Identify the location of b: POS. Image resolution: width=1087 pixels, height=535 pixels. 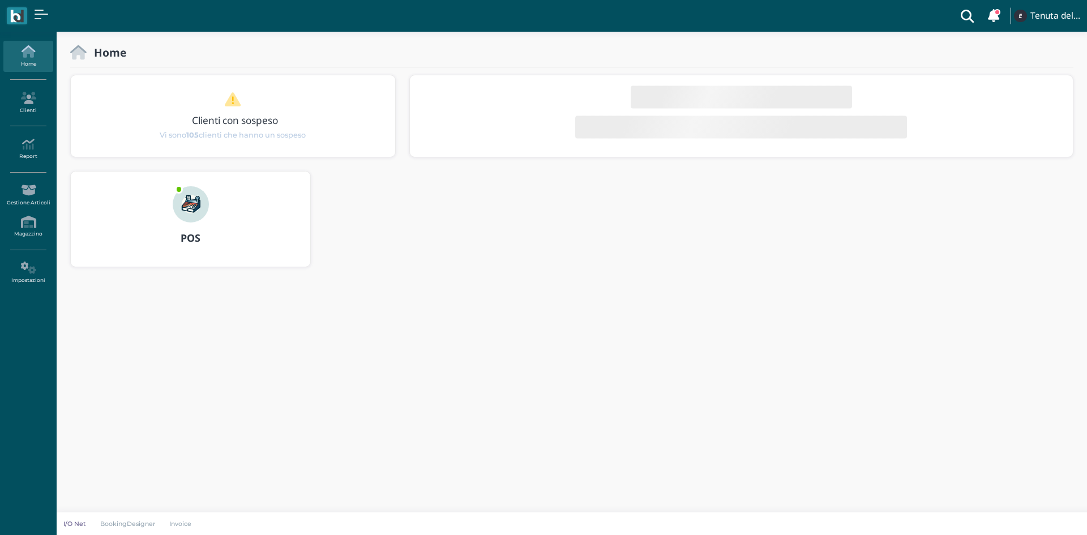
(190, 238).